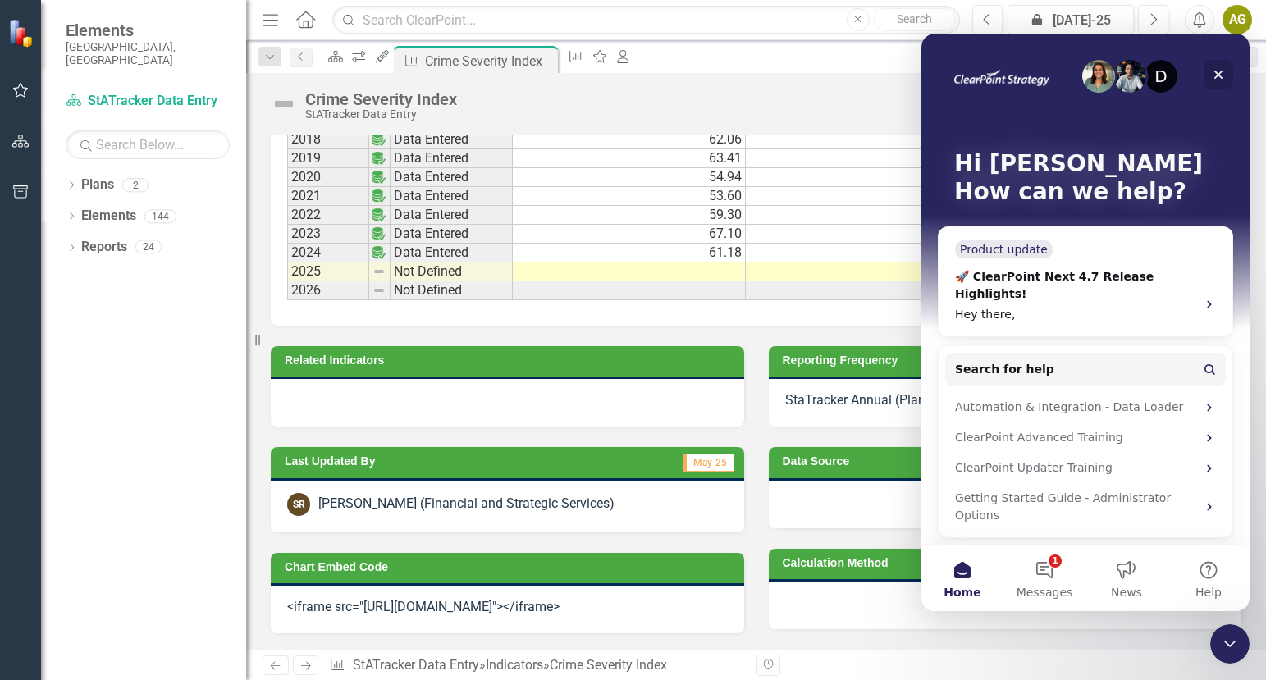  I want to click on span: Elements, so click(148, 30).